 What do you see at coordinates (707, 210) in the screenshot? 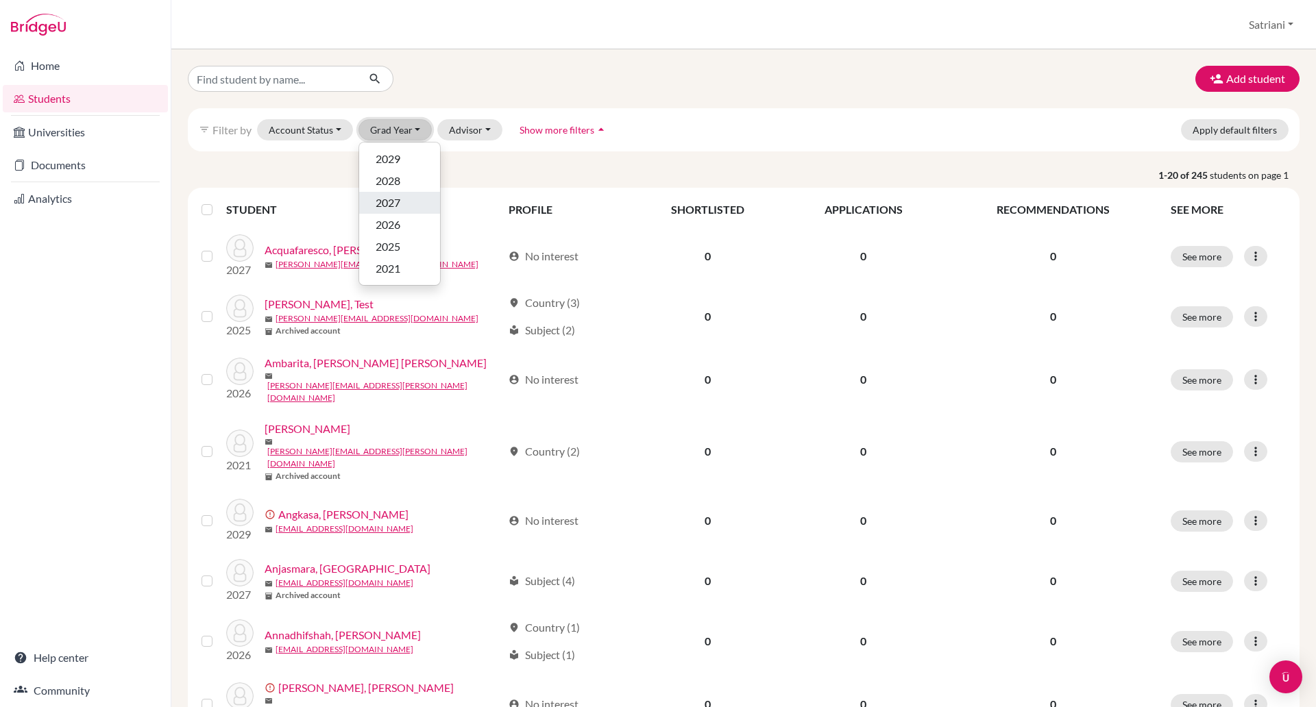
I see `th: SHORTLISTED` at bounding box center [707, 210].